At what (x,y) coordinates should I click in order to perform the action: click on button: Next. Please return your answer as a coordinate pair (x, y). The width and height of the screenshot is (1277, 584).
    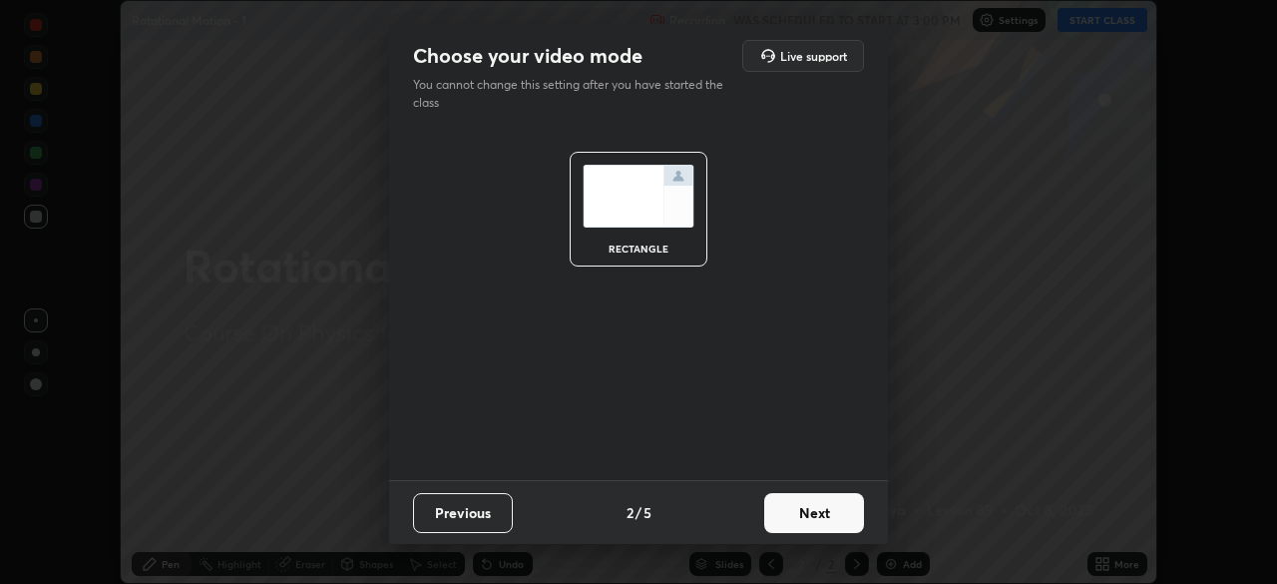
    Looking at the image, I should click on (814, 513).